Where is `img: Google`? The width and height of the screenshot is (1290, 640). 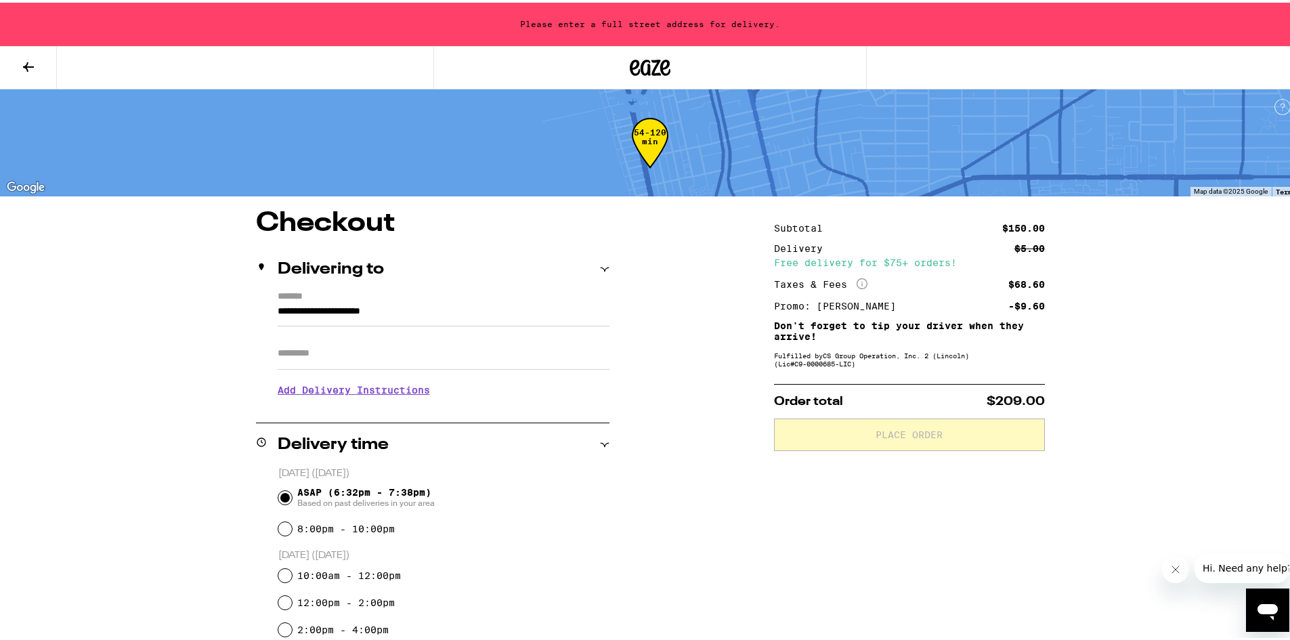 img: Google is located at coordinates (26, 185).